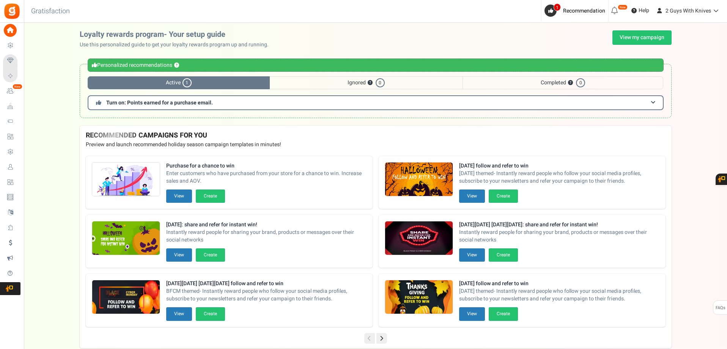 The height and width of the screenshot is (349, 727). I want to click on span: Help, so click(643, 11).